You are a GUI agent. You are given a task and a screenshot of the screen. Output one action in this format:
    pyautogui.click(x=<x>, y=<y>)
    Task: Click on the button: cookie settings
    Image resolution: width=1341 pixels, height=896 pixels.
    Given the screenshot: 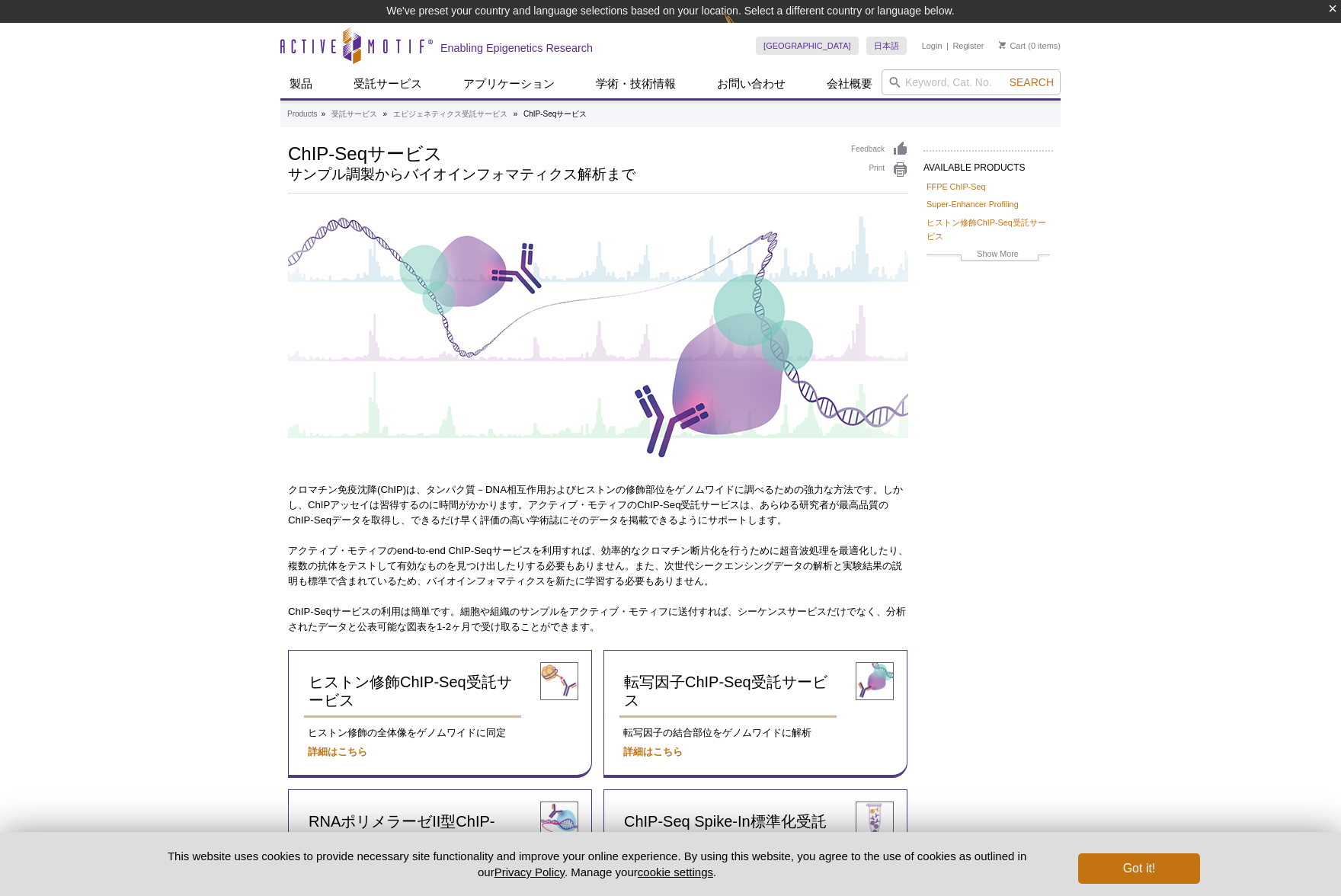 What is the action you would take?
    pyautogui.click(x=676, y=872)
    